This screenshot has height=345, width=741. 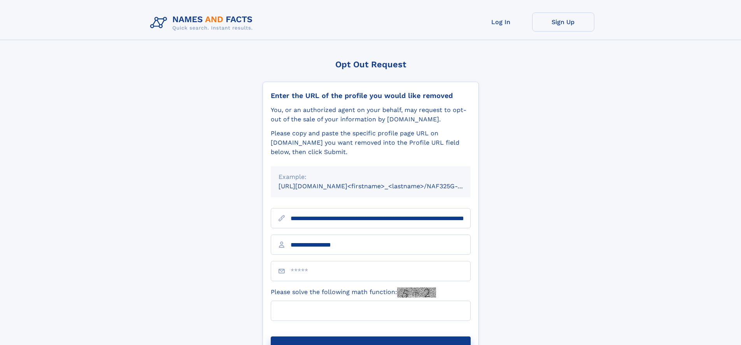 What do you see at coordinates (371, 96) in the screenshot?
I see `div: Enter the URL of the profile you would like removed` at bounding box center [371, 96].